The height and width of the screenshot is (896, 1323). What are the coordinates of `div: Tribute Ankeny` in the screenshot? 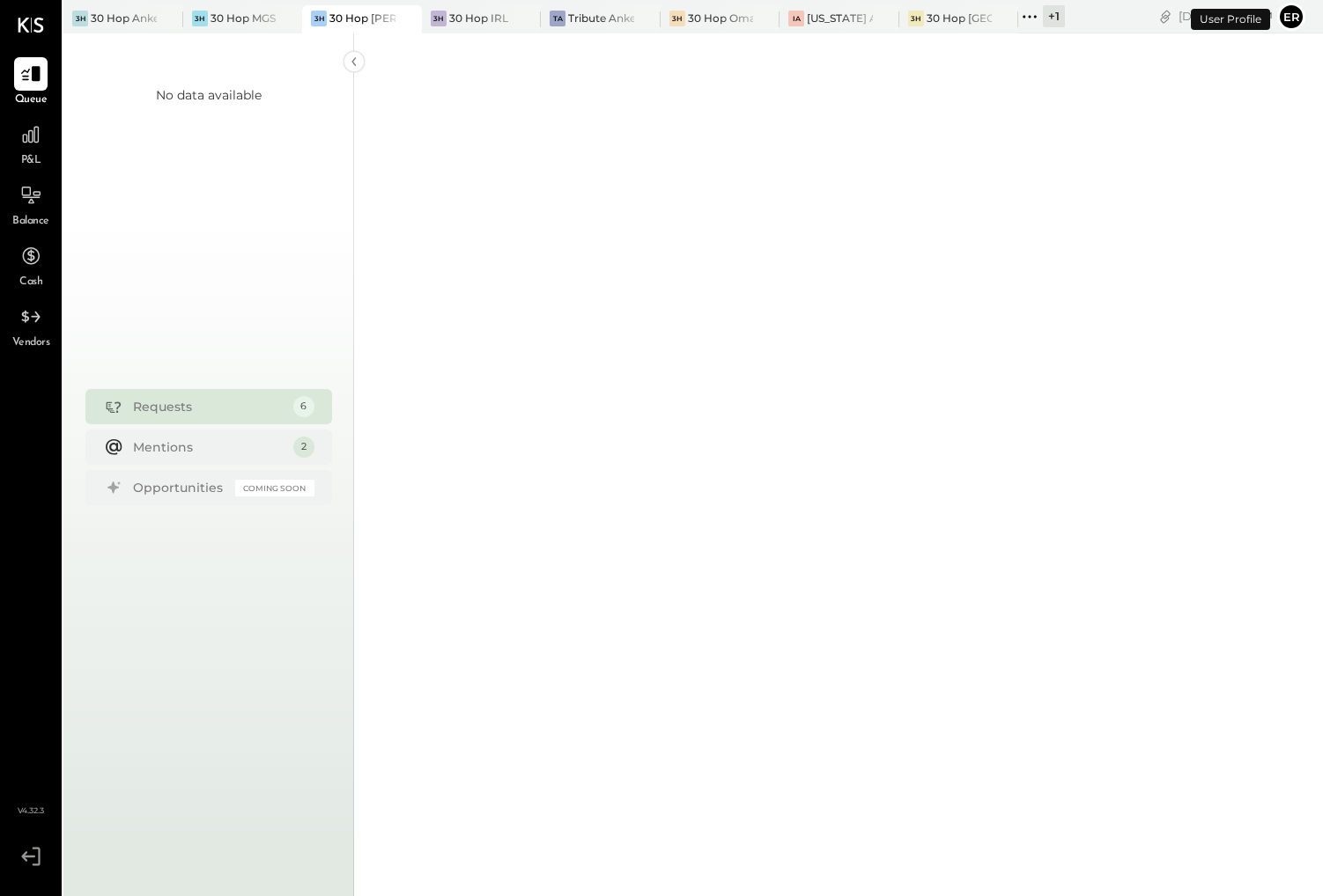 It's located at (601, 17).